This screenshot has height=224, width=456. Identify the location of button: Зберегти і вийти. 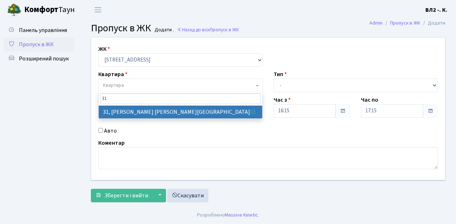
(122, 196).